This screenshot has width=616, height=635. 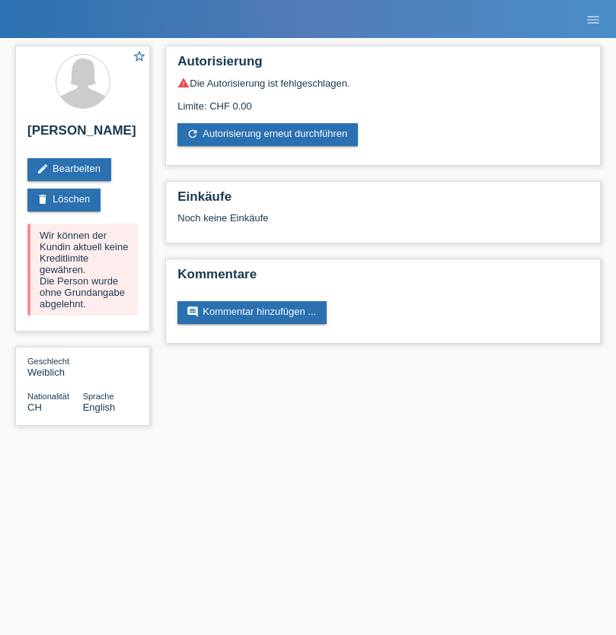 I want to click on span: Geschlecht, so click(x=48, y=361).